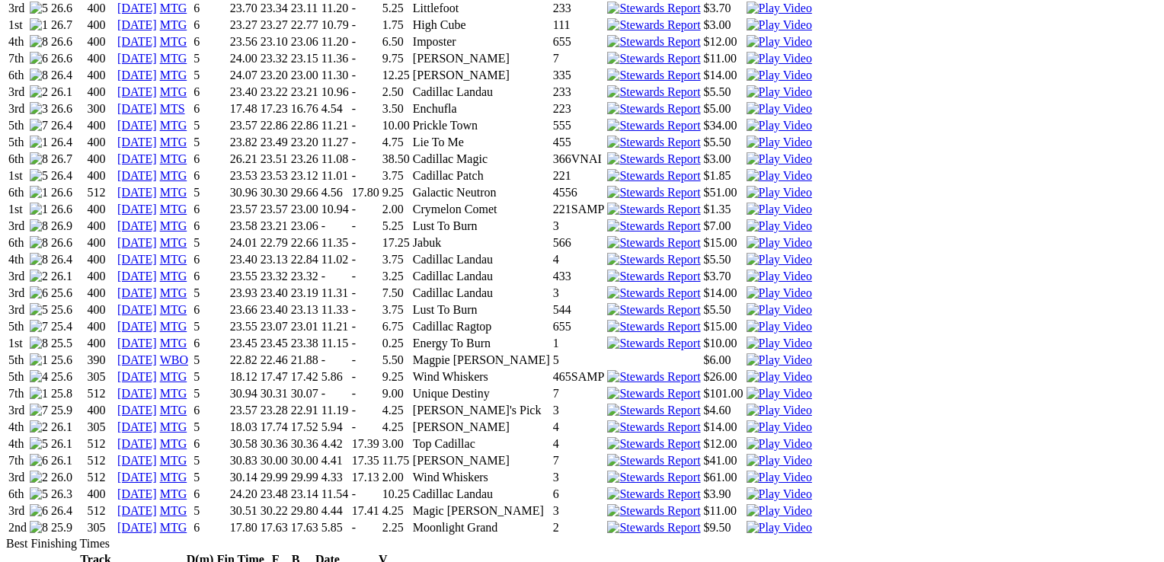  Describe the element at coordinates (39, 461) in the screenshot. I see `img: 6` at that location.